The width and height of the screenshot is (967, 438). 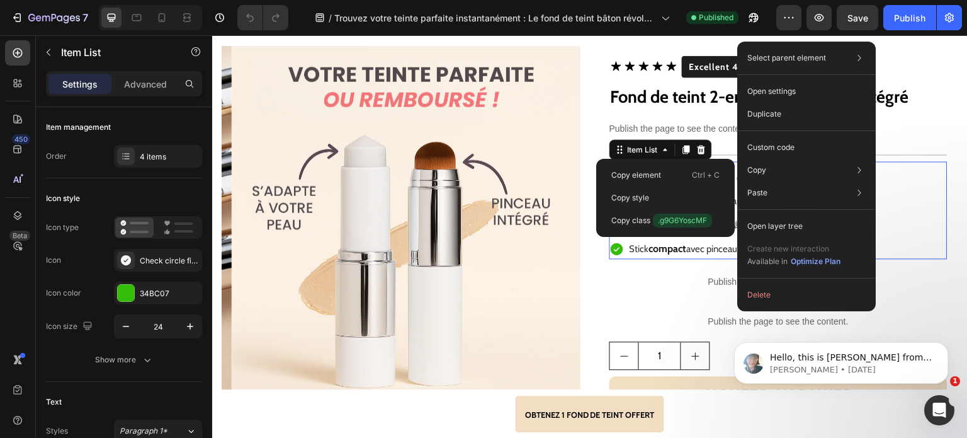 I want to click on div: Styles, so click(x=57, y=431).